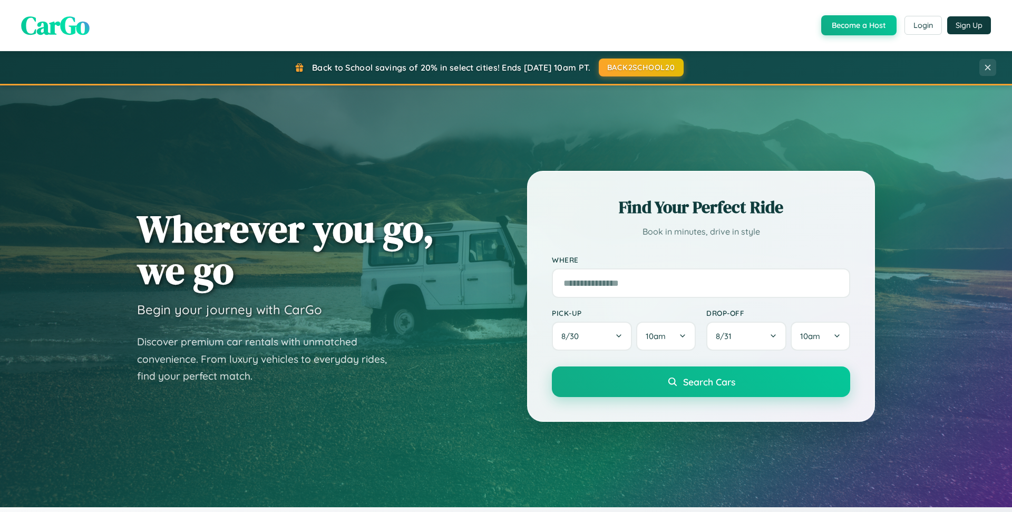  Describe the element at coordinates (859, 25) in the screenshot. I see `button: Become a Host` at that location.